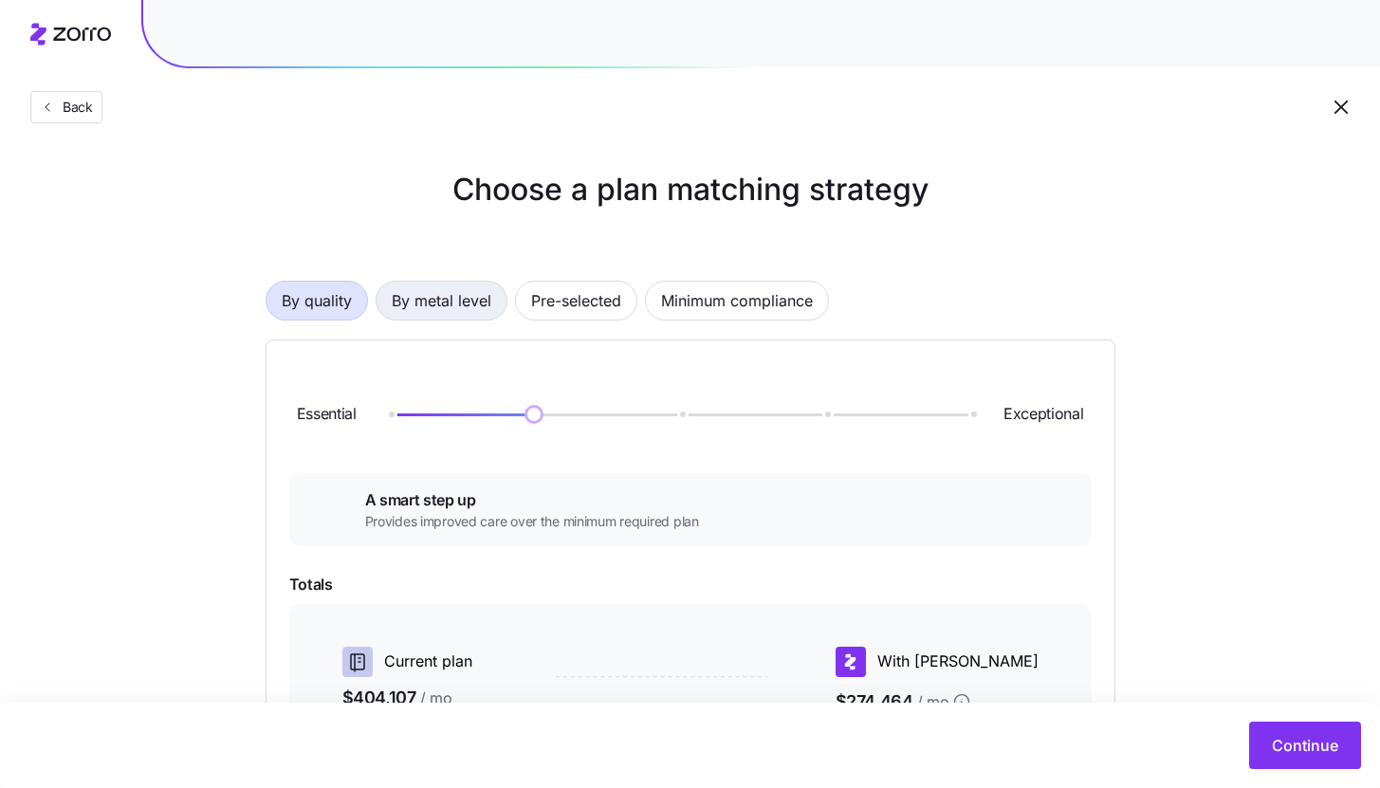 The height and width of the screenshot is (788, 1380). Describe the element at coordinates (737, 301) in the screenshot. I see `button: Minimum compliance` at that location.